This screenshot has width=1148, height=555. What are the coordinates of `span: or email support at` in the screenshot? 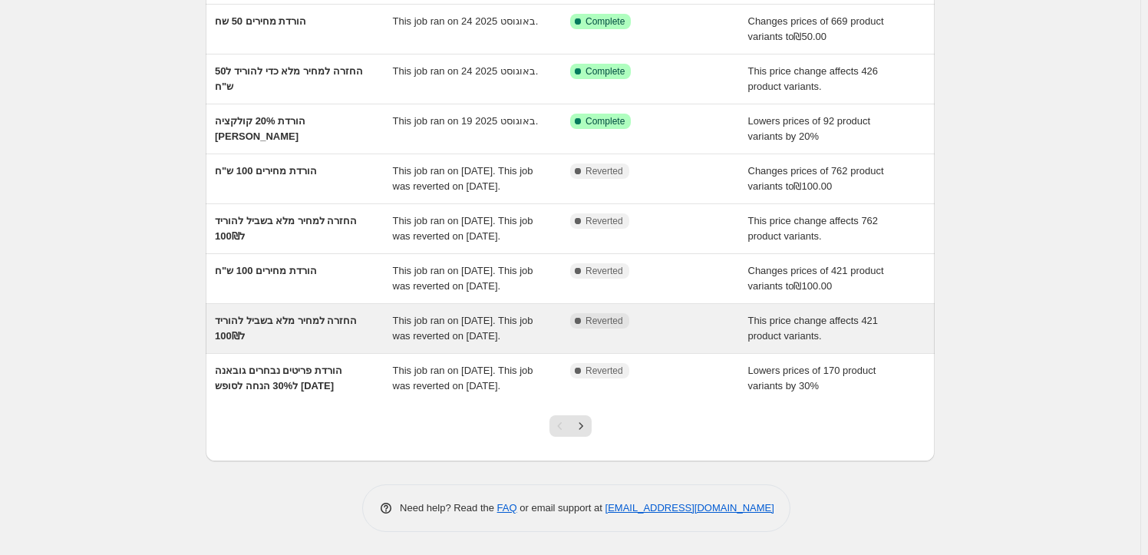 It's located at (561, 507).